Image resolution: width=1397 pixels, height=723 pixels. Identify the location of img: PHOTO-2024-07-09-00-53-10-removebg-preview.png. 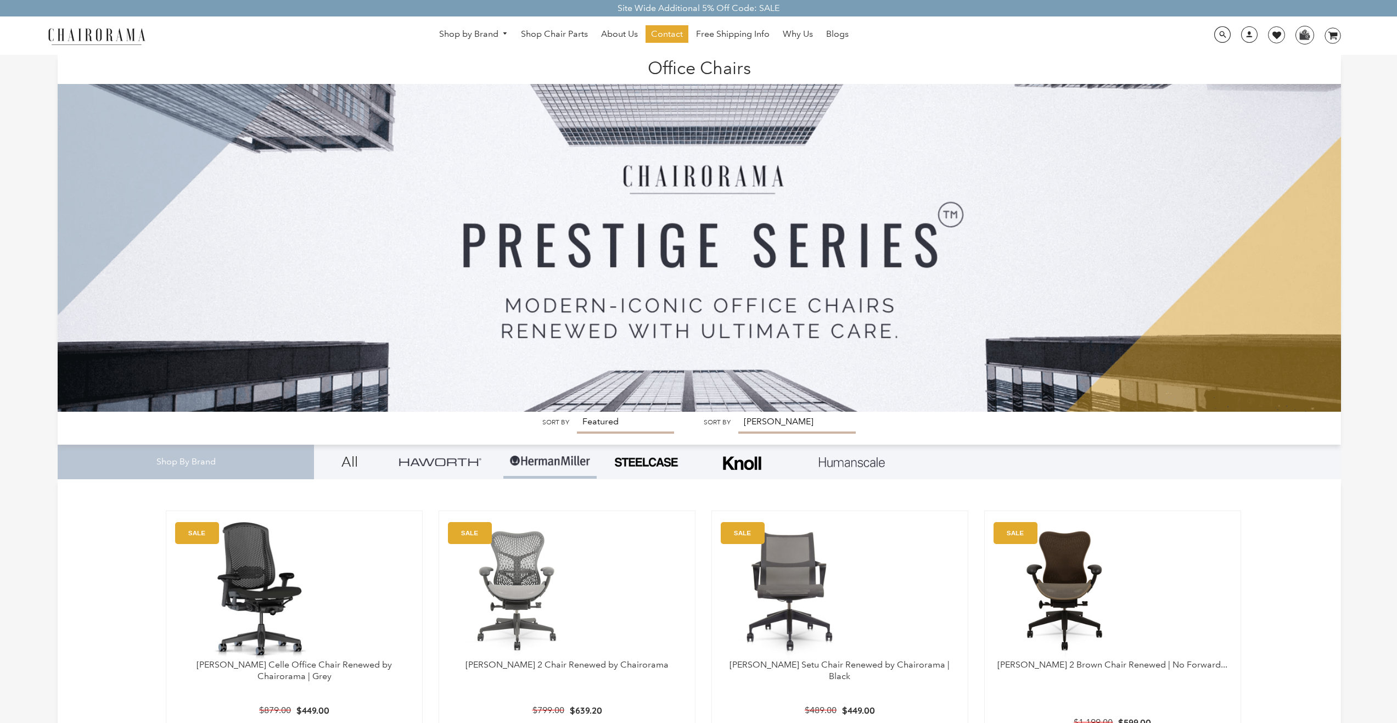
(646, 462).